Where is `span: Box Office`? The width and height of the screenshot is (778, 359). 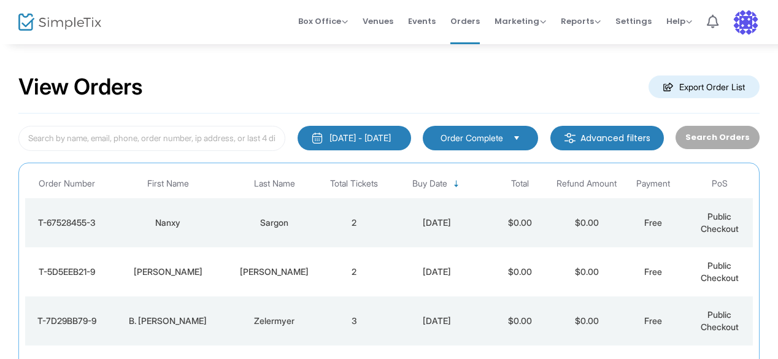 span: Box Office is located at coordinates (323, 21).